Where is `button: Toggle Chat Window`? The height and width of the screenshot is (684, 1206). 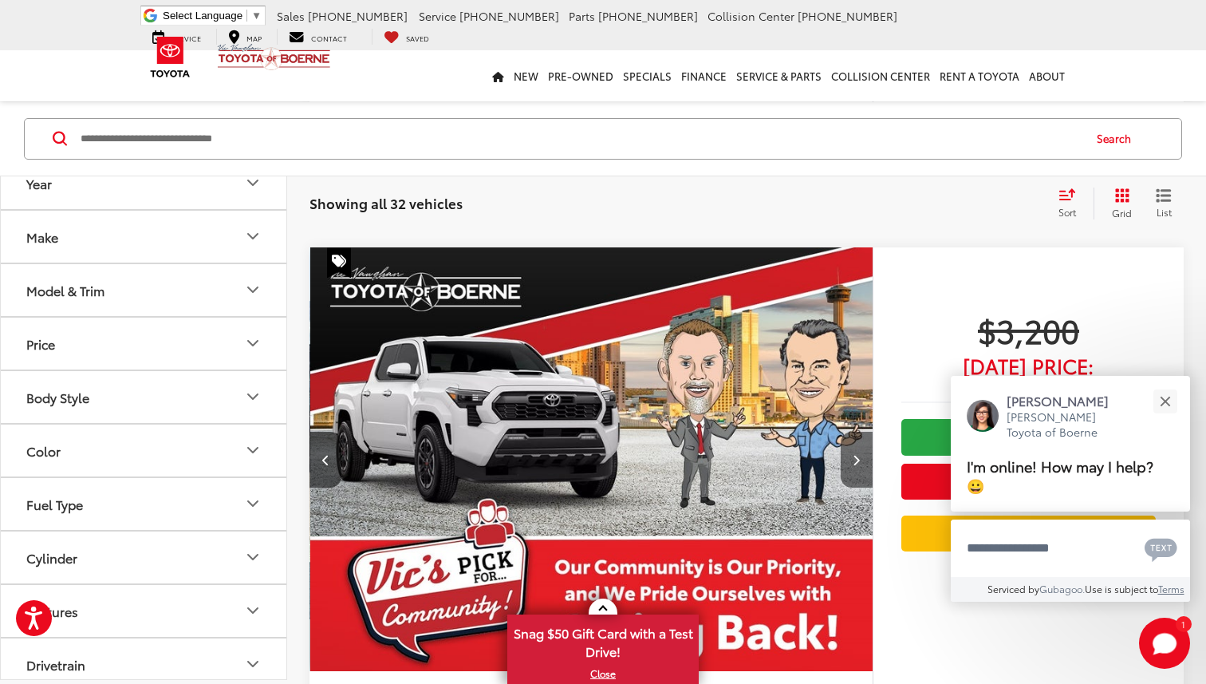 button: Toggle Chat Window is located at coordinates (1165, 643).